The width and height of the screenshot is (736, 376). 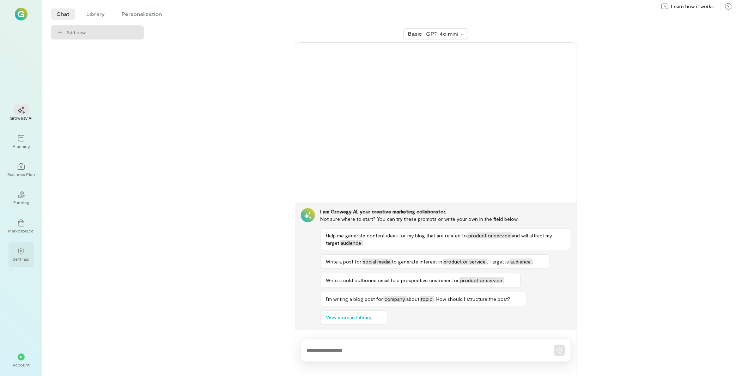 What do you see at coordinates (377, 261) in the screenshot?
I see `span: social media` at bounding box center [377, 261].